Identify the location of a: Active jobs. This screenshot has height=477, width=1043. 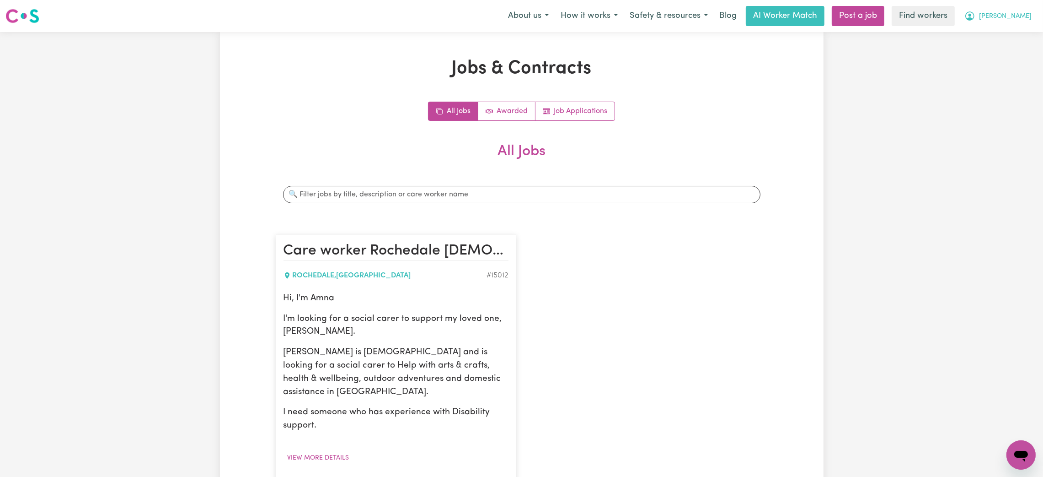
(507, 111).